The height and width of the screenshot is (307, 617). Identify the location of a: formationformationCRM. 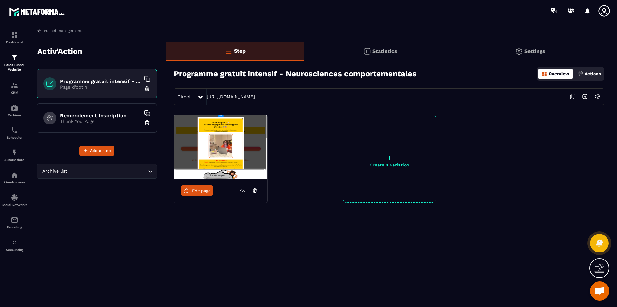
(14, 88).